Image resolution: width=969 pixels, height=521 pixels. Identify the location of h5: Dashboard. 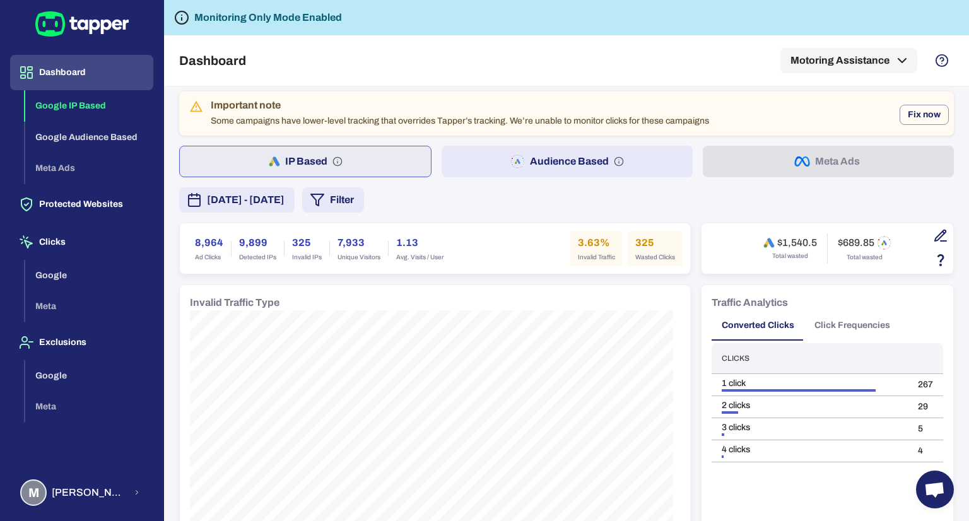
(213, 61).